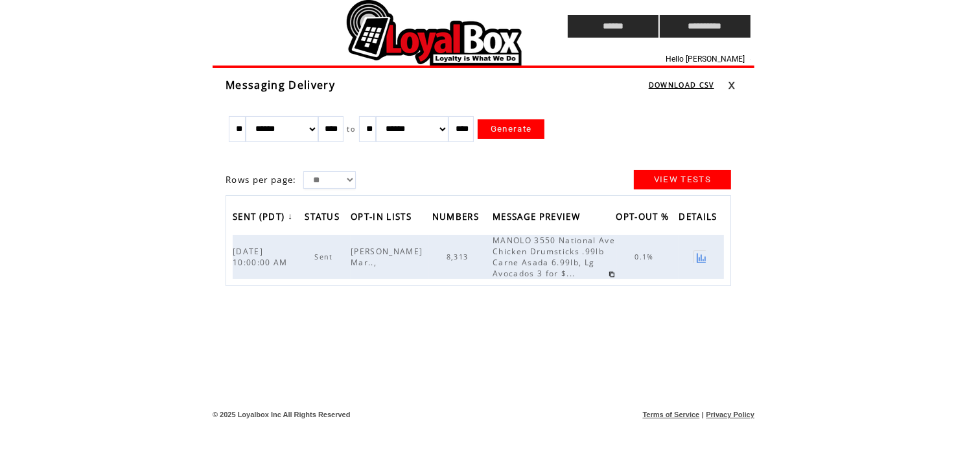 The height and width of the screenshot is (469, 967). I want to click on a: Terms of Service, so click(672, 414).